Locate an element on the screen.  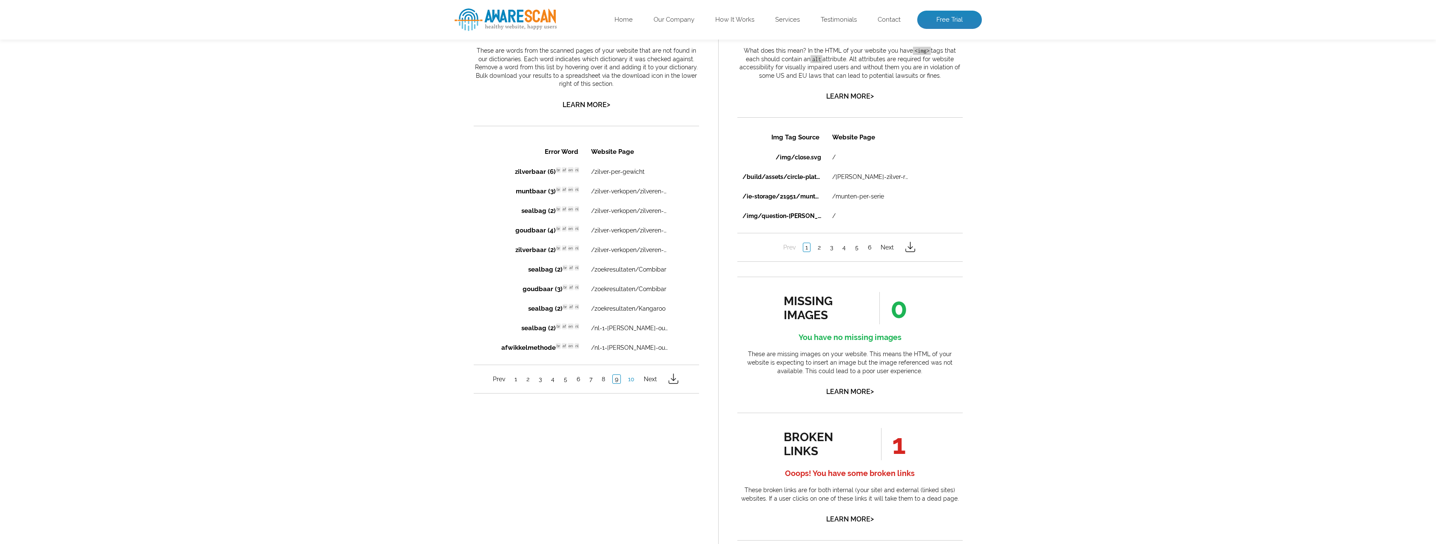
a: Prev is located at coordinates (25, 238).